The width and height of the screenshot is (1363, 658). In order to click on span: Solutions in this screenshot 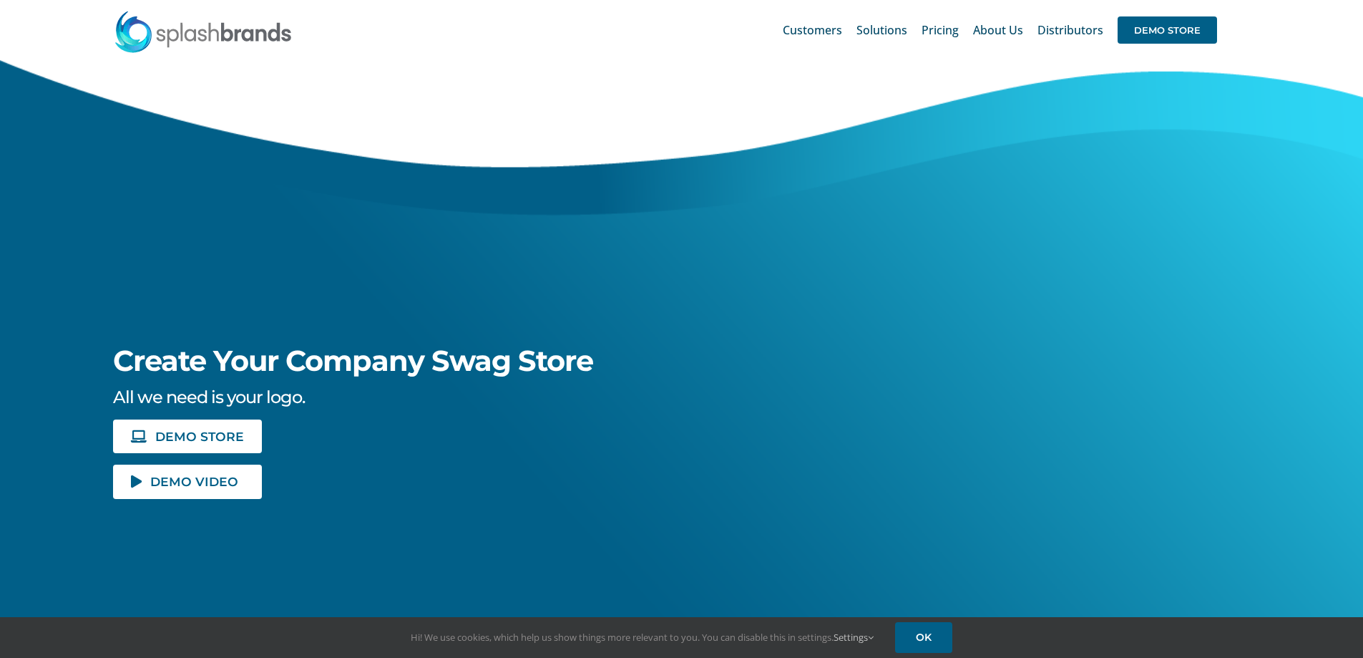, I will do `click(881, 30)`.